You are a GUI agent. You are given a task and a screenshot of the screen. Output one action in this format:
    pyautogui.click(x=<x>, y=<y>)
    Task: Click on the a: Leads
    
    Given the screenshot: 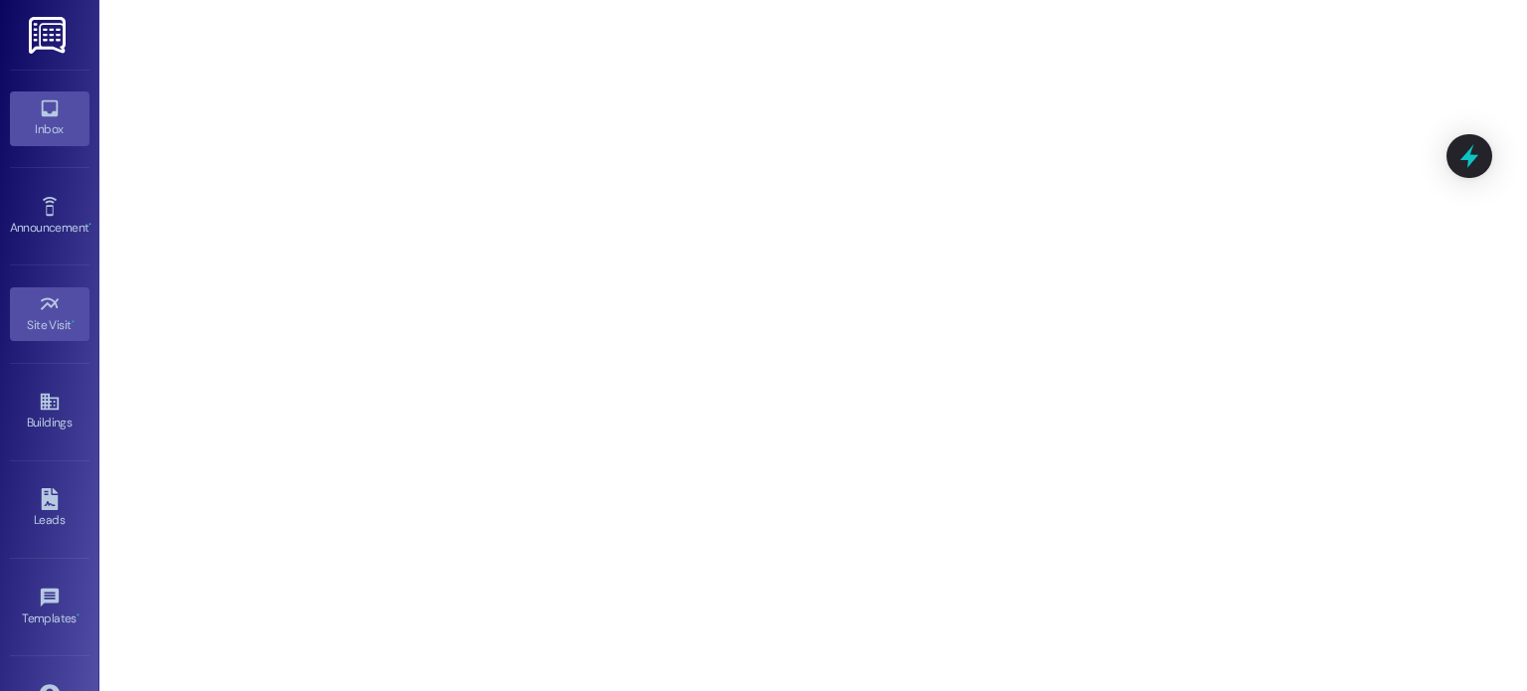 What is the action you would take?
    pyautogui.click(x=50, y=509)
    